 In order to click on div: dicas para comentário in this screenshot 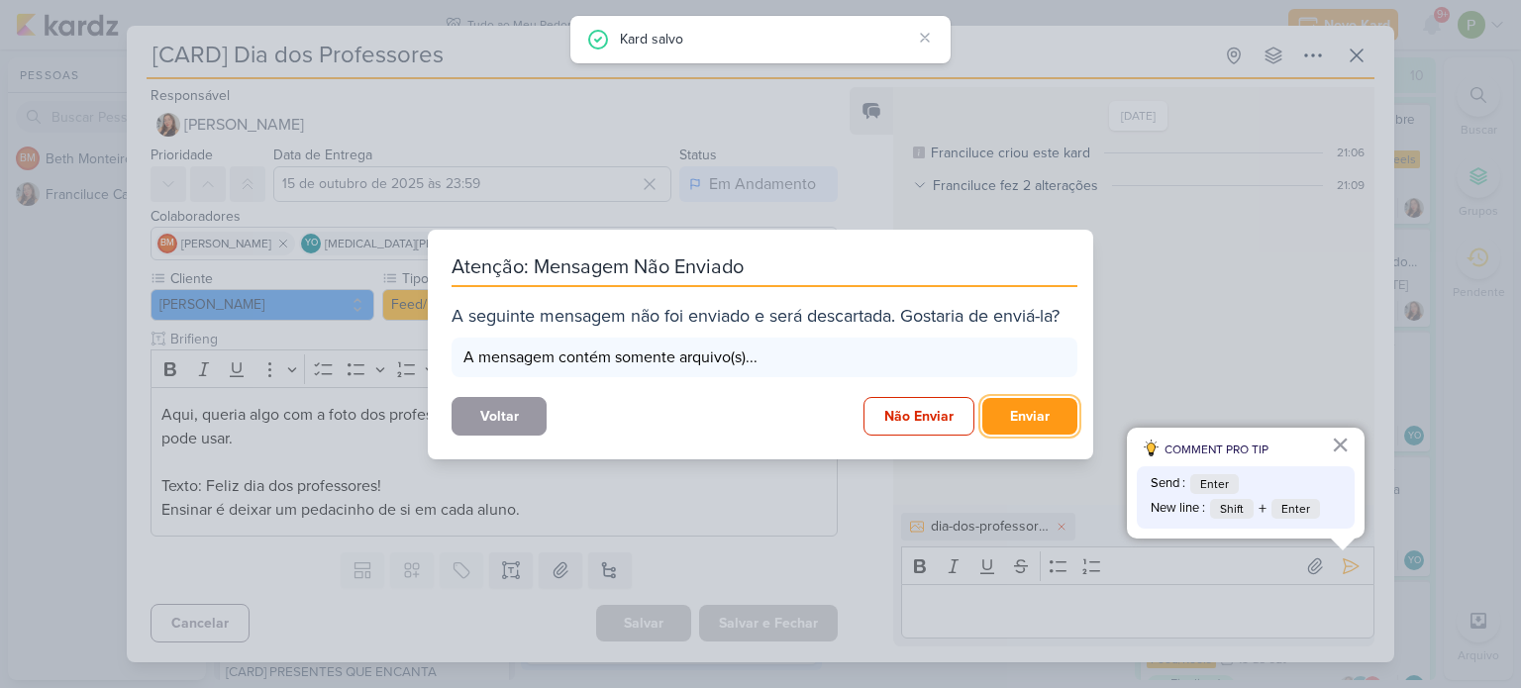, I will do `click(1246, 483)`.